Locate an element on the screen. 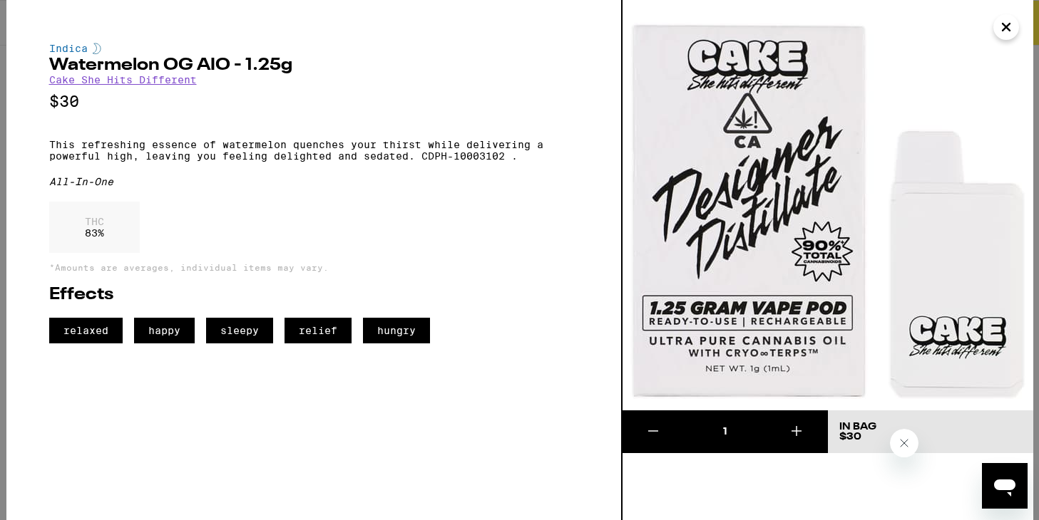  h2: Watermelon OG AIO - 1.25g is located at coordinates (314, 66).